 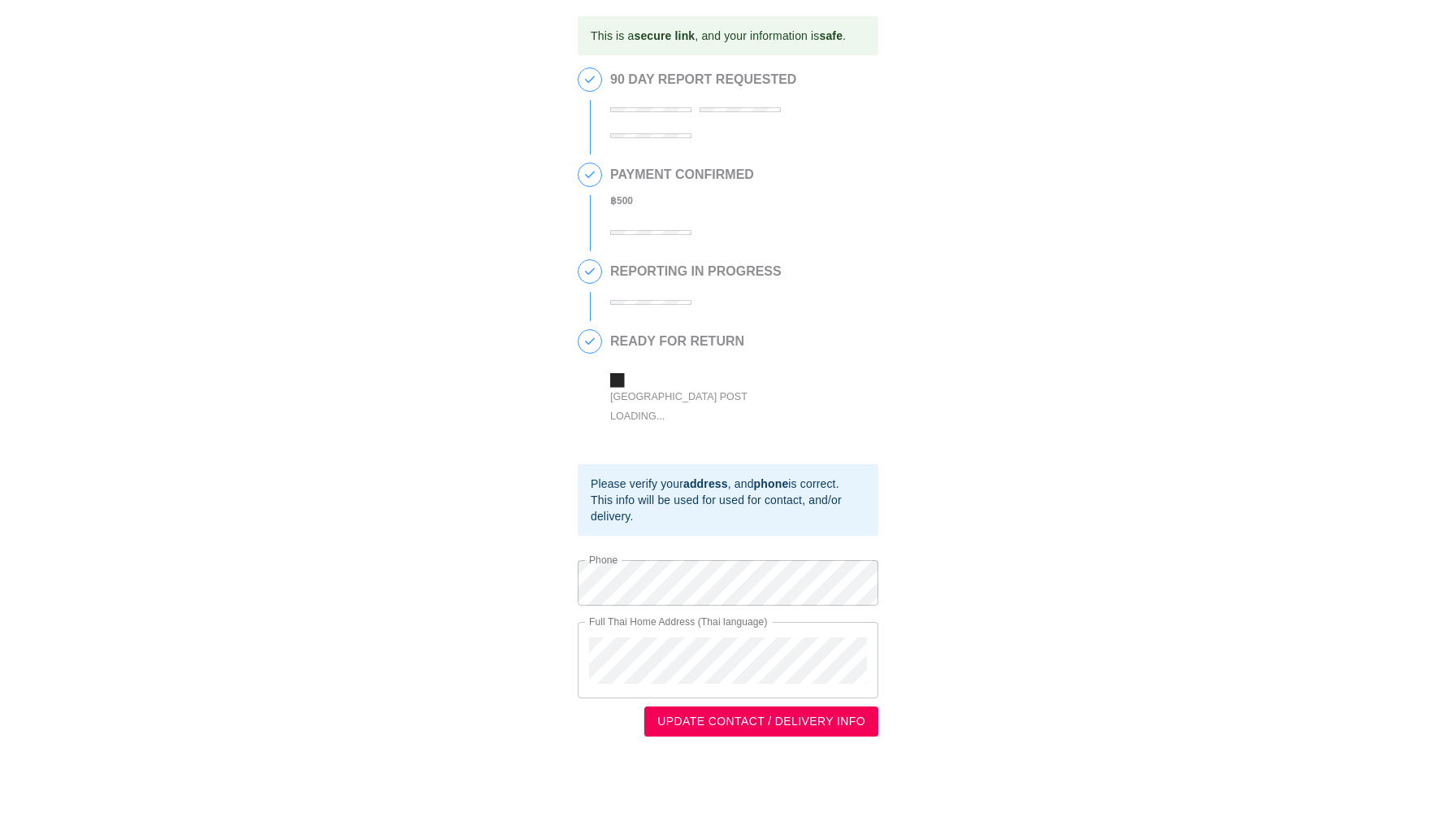 I want to click on h2: REPORTING IN PROGRESS, so click(x=695, y=272).